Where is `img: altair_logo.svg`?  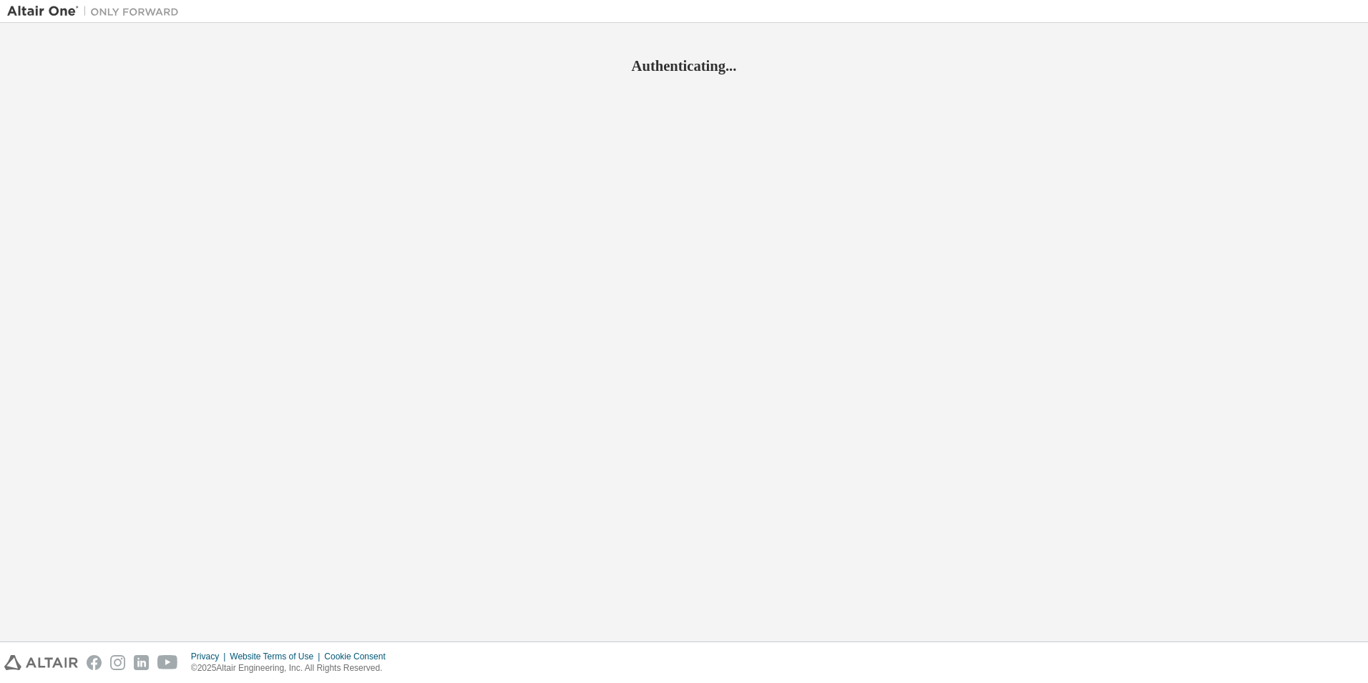
img: altair_logo.svg is located at coordinates (41, 662).